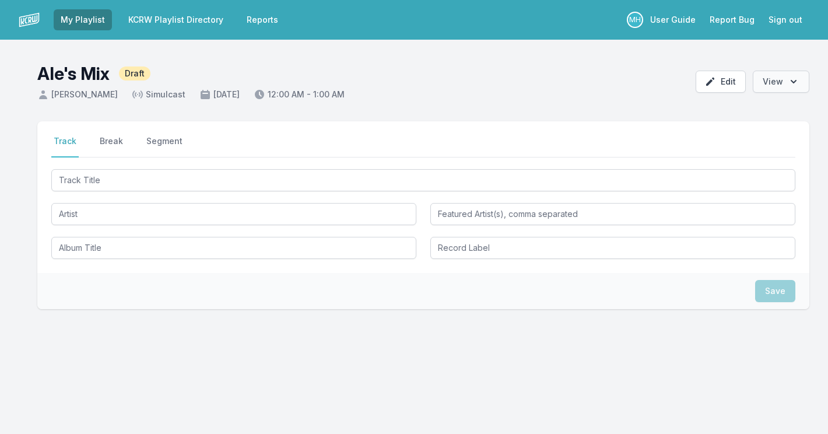 This screenshot has width=828, height=434. Describe the element at coordinates (175, 20) in the screenshot. I see `a: KCRW Playlist Directory` at that location.